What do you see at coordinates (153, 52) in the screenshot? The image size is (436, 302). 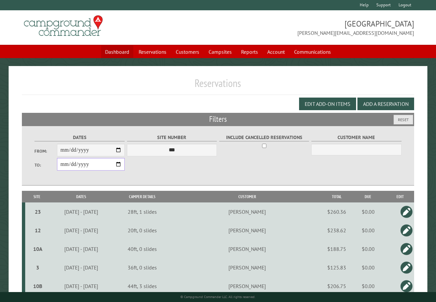 I see `a: Reservations` at bounding box center [153, 52].